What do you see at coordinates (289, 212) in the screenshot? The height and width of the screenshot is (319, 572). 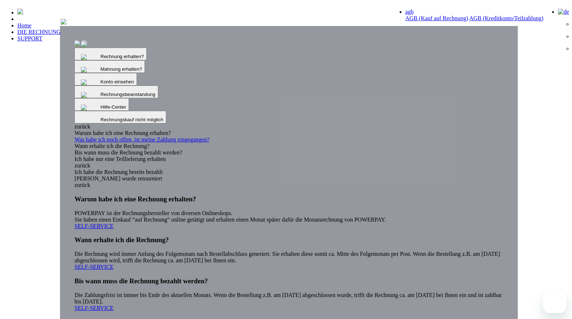 I see `div: POWERPAY ist der Rechnungshersteller von diversen Onlineshops. Sie haben einen Einkauf “auf Rechn...` at bounding box center [289, 212].